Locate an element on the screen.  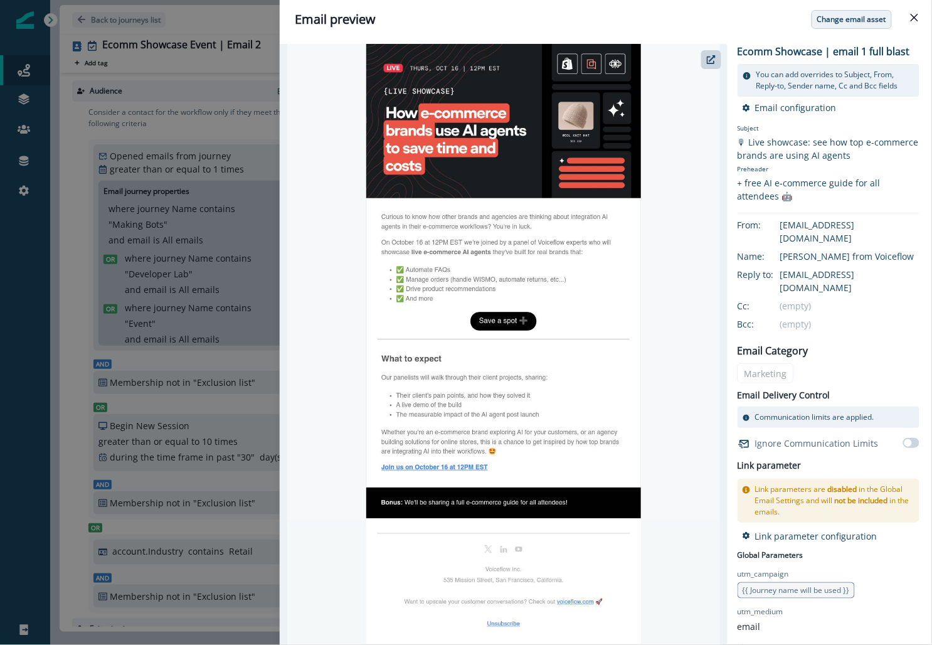
img: email asset unavailable is located at coordinates (503, 344).